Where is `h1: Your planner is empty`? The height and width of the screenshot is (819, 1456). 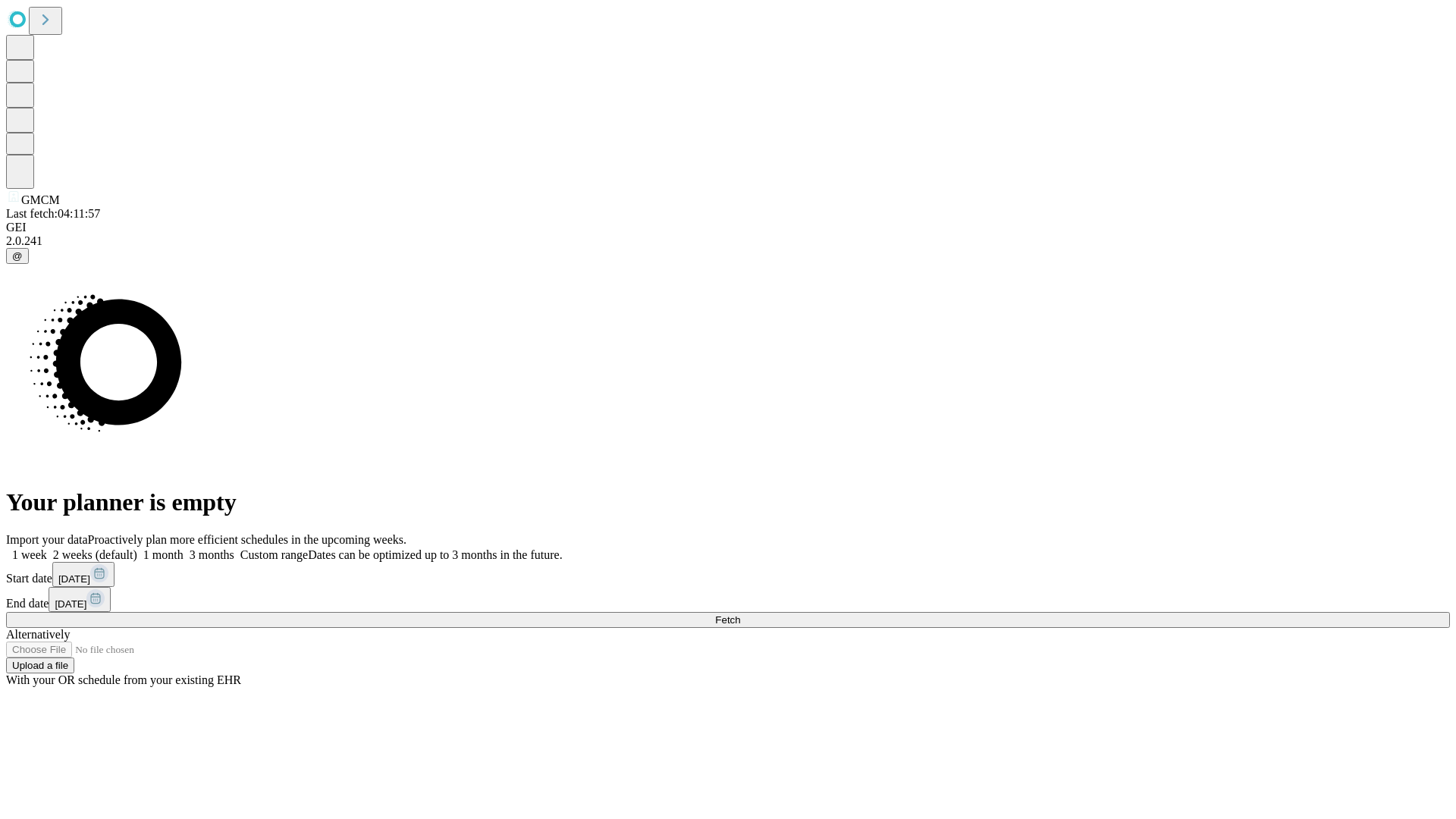
h1: Your planner is empty is located at coordinates (728, 501).